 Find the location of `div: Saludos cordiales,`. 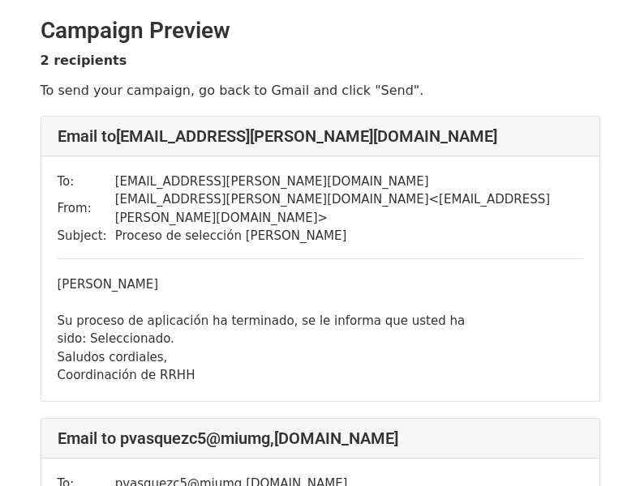

div: Saludos cordiales, is located at coordinates (320, 358).